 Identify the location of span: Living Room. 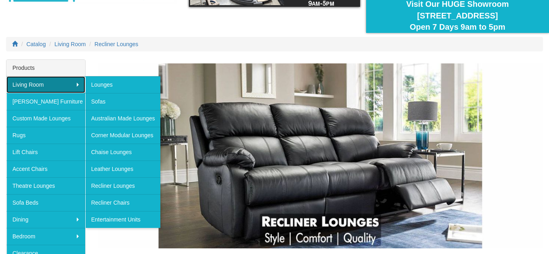
(70, 44).